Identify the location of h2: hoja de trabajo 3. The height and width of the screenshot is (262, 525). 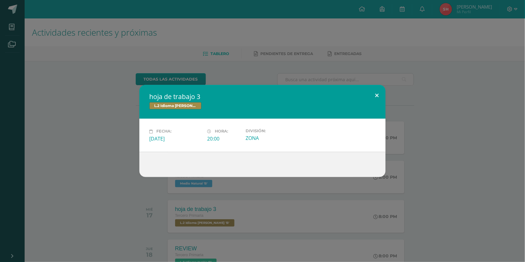
(263, 97).